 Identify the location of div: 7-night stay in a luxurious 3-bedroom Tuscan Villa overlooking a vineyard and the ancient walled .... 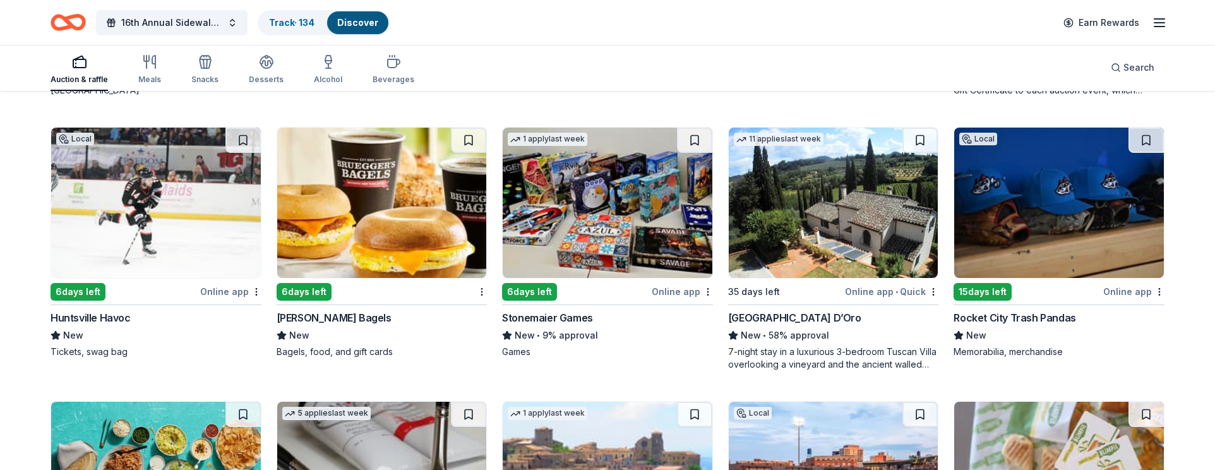
(833, 358).